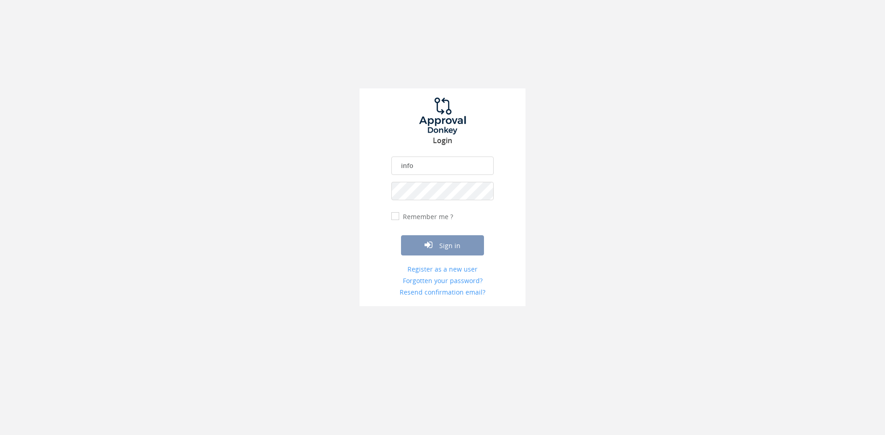 The image size is (885, 435). Describe the element at coordinates (442, 270) in the screenshot. I see `a: Register as a new user` at that location.